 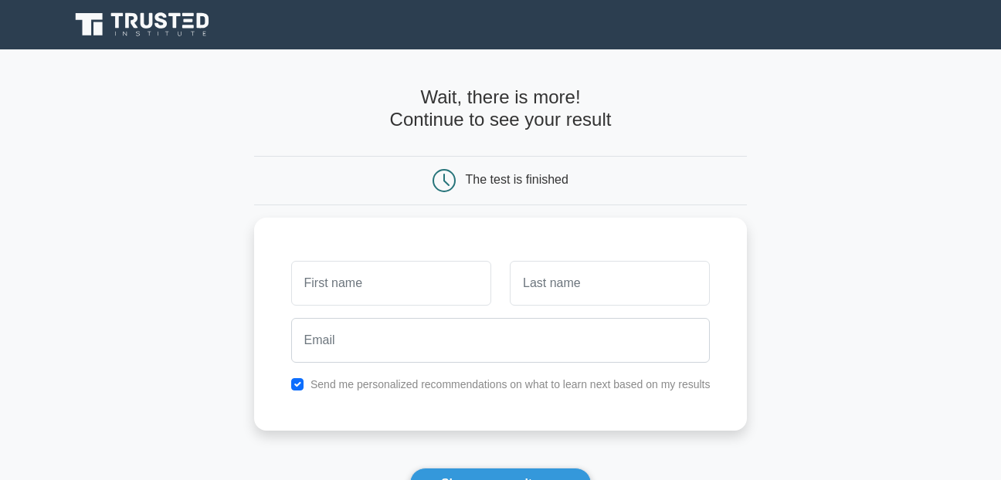 What do you see at coordinates (511, 385) in the screenshot?
I see `label: Send me personalized recommendations on what to learn next based on my results` at bounding box center [511, 385].